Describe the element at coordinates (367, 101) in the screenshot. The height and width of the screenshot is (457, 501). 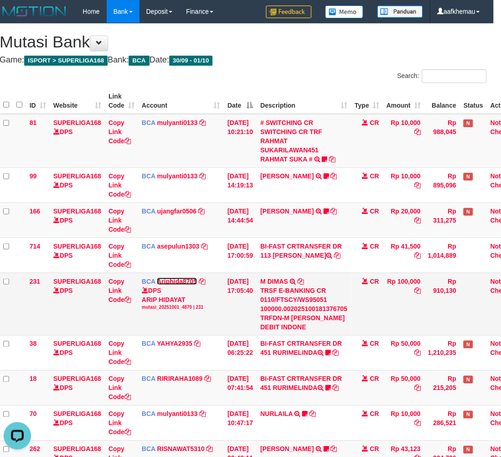
I see `th: Type: activate to sort column ascending` at that location.